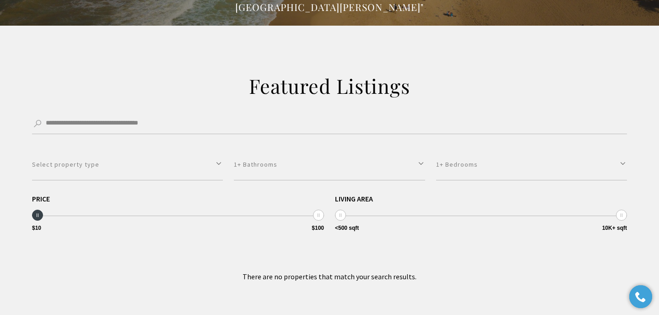  I want to click on span: $10, so click(37, 228).